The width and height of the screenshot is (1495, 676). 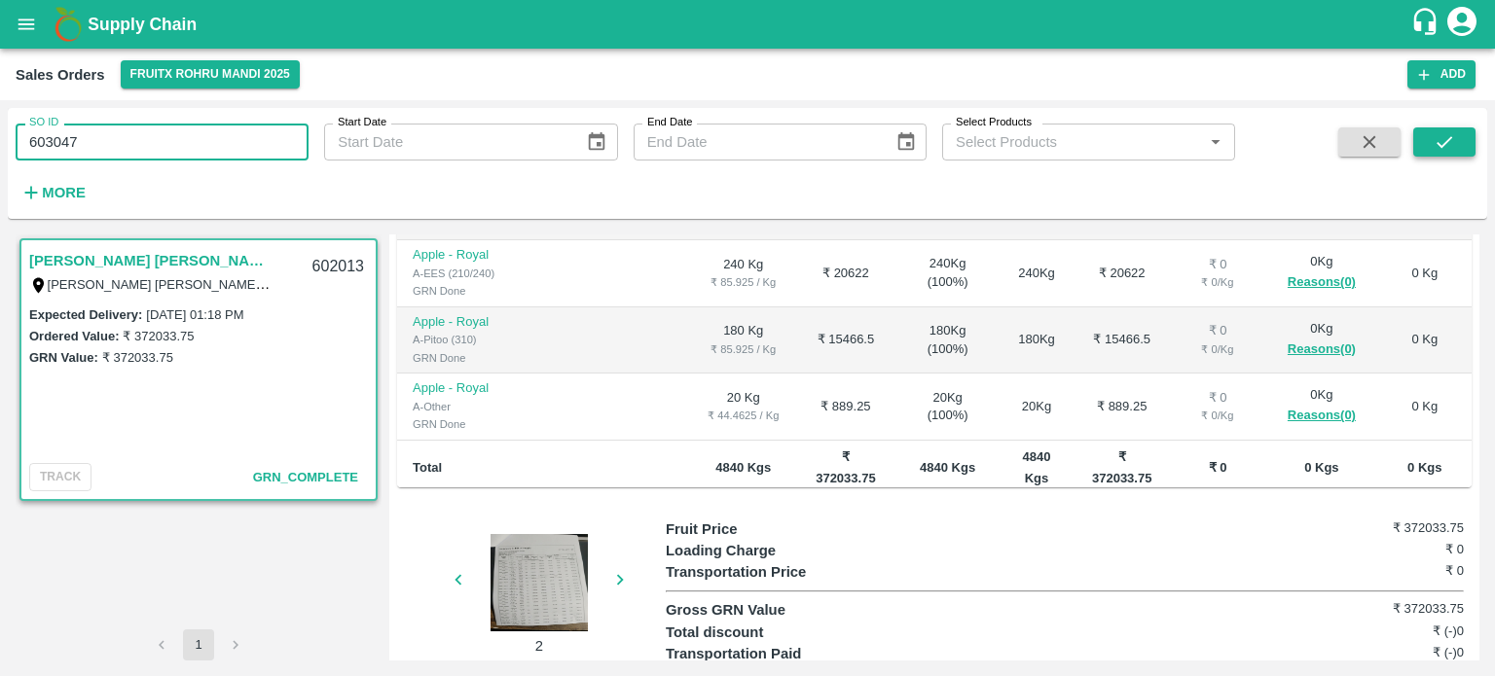 I want to click on p: Total discount, so click(x=765, y=633).